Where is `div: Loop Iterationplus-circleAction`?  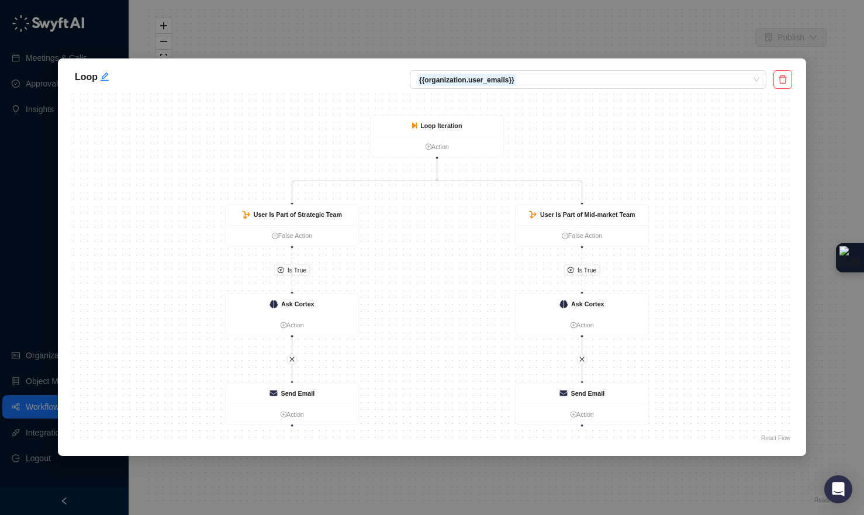 div: Loop Iterationplus-circleAction is located at coordinates (436, 136).